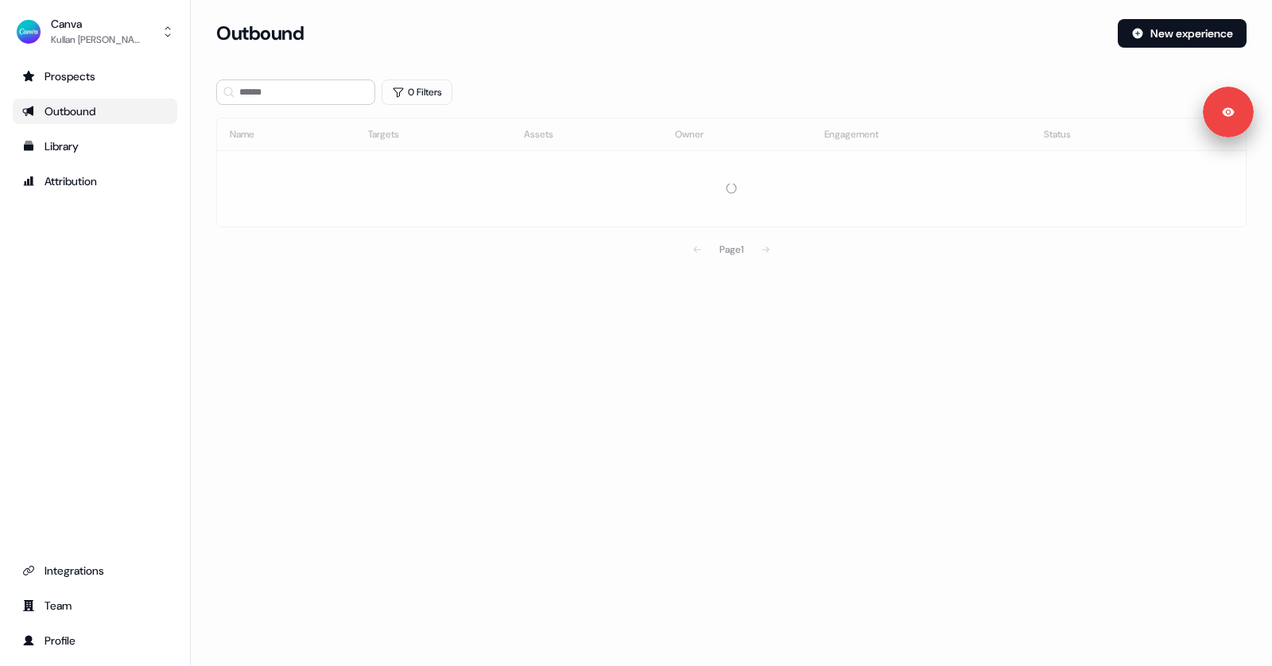 Image resolution: width=1272 pixels, height=666 pixels. Describe the element at coordinates (95, 571) in the screenshot. I see `a: Go to integrations` at that location.